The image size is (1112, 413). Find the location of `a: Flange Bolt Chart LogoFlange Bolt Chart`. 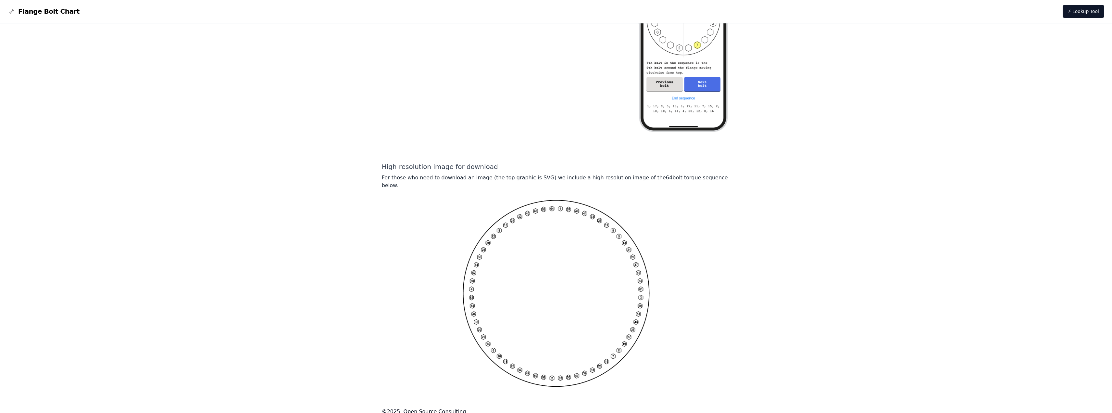

a: Flange Bolt Chart LogoFlange Bolt Chart is located at coordinates (44, 11).